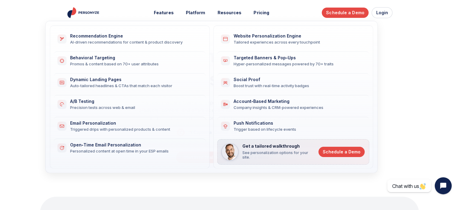 The height and width of the screenshot is (210, 459). What do you see at coordinates (130, 83) in the screenshot?
I see `a: Dynamic Landing PagesAuto‑tailored headlines & CTAs that match each visitor` at bounding box center [130, 83].